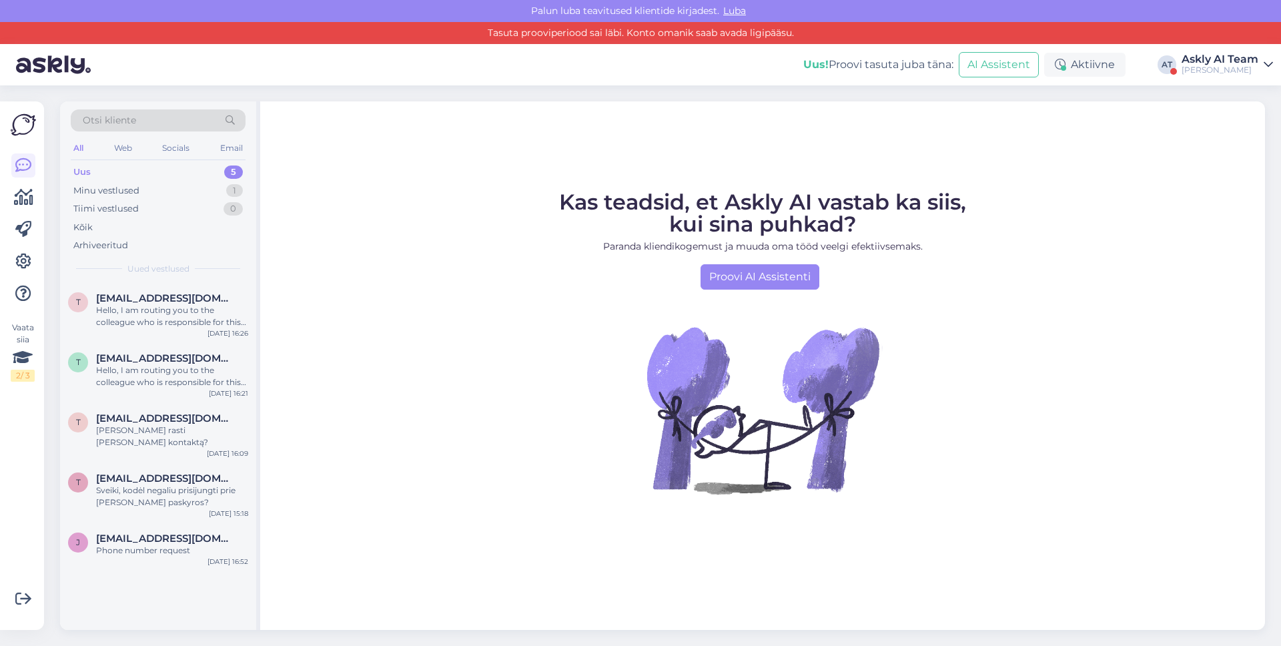  Describe the element at coordinates (878, 65) in the screenshot. I see `div: Proovi tasuta juba täna:` at that location.